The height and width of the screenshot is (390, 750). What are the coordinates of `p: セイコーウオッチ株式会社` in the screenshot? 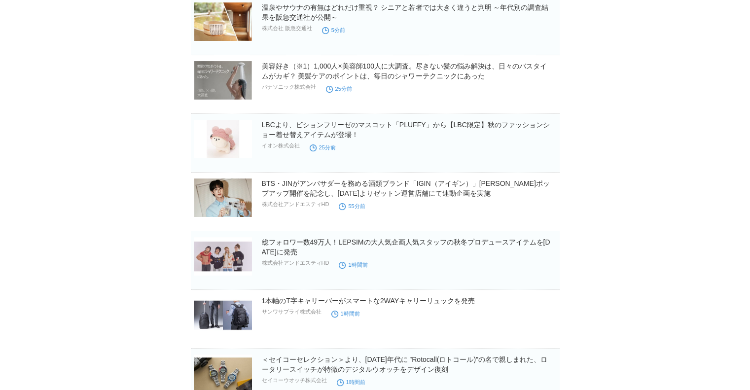 It's located at (294, 380).